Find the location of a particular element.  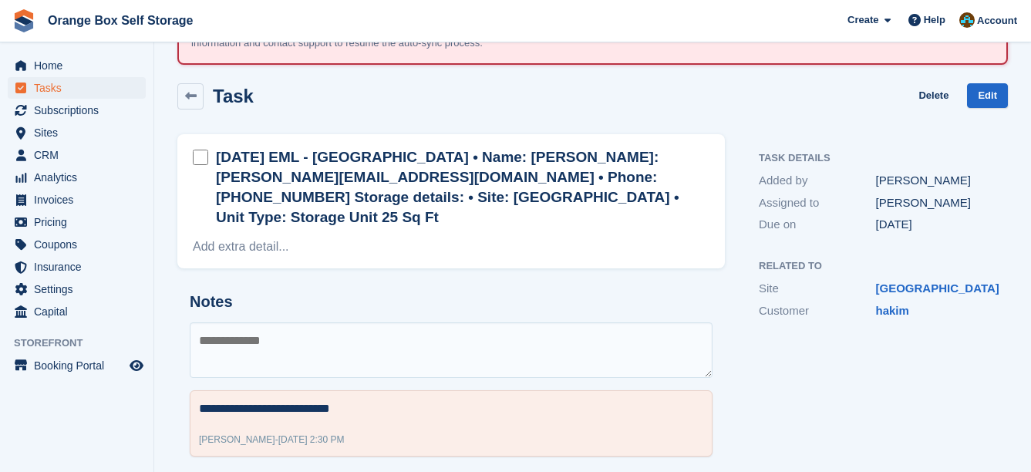

span: Create is located at coordinates (863, 20).